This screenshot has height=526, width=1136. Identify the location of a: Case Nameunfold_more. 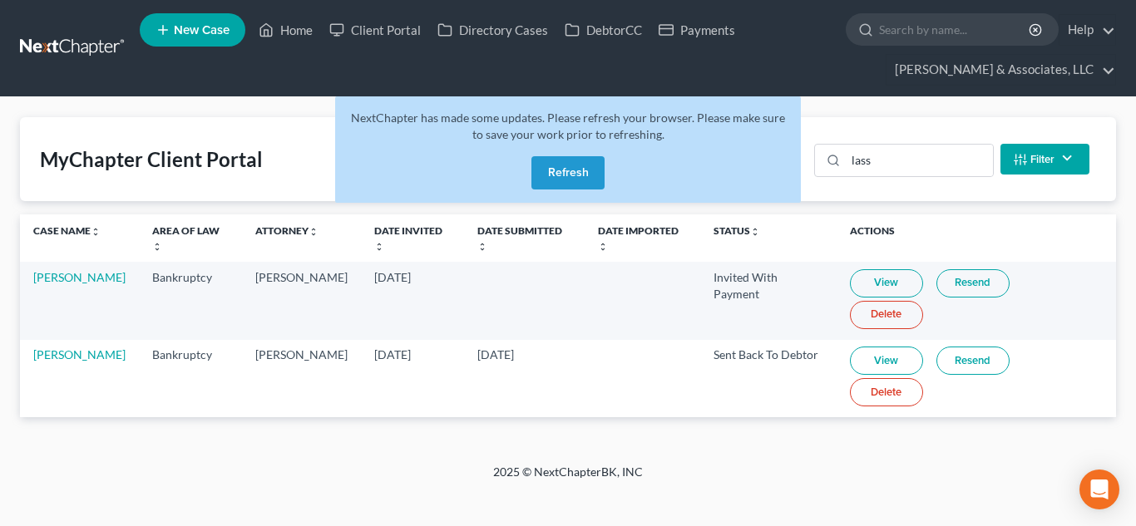
(67, 230).